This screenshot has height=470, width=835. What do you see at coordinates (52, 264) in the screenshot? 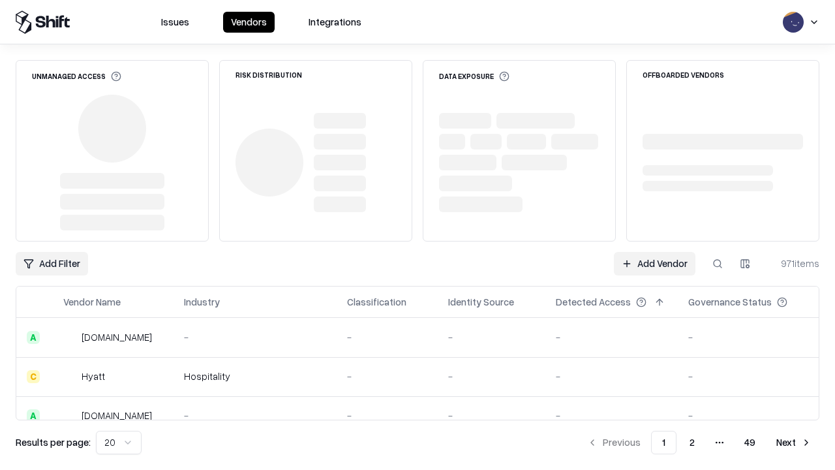
I see `button: Add Filter` at bounding box center [52, 264].